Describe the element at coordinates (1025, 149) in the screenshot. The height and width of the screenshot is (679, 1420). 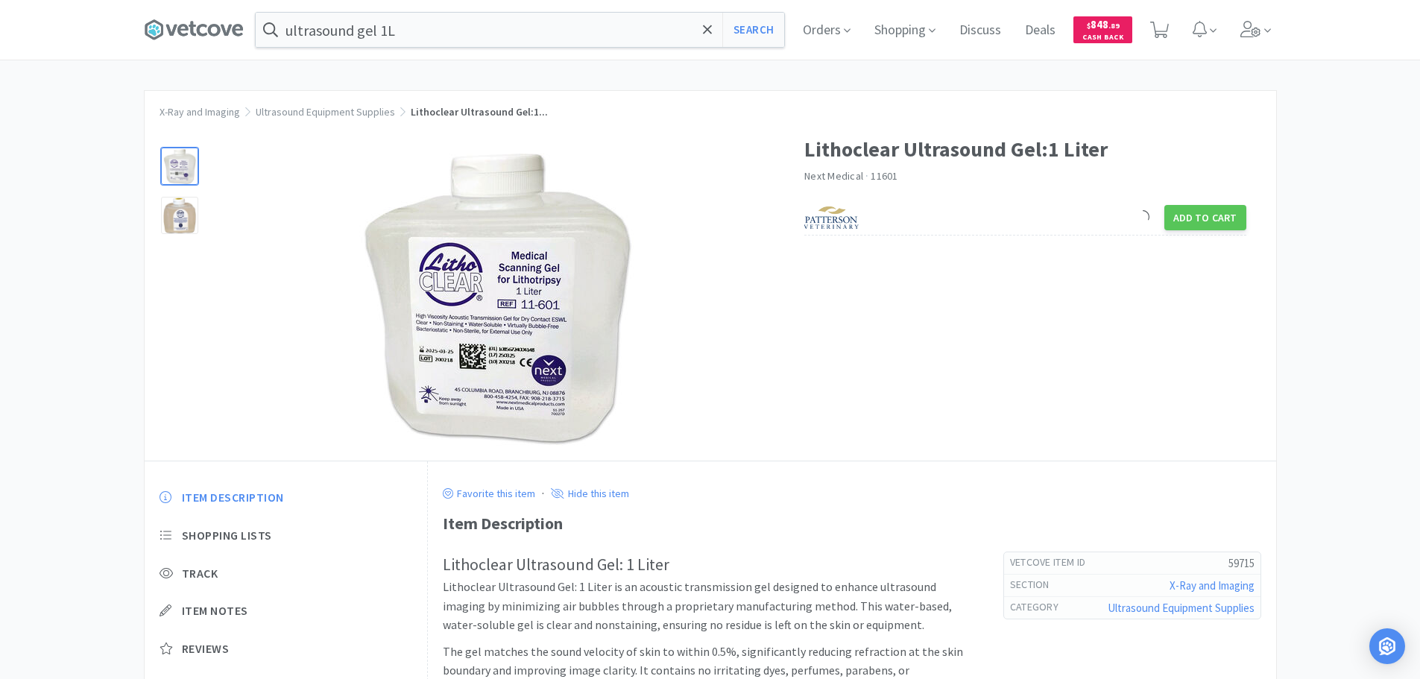
I see `h1: Lithoclear Ultrasound Gel:1 Liter` at that location.